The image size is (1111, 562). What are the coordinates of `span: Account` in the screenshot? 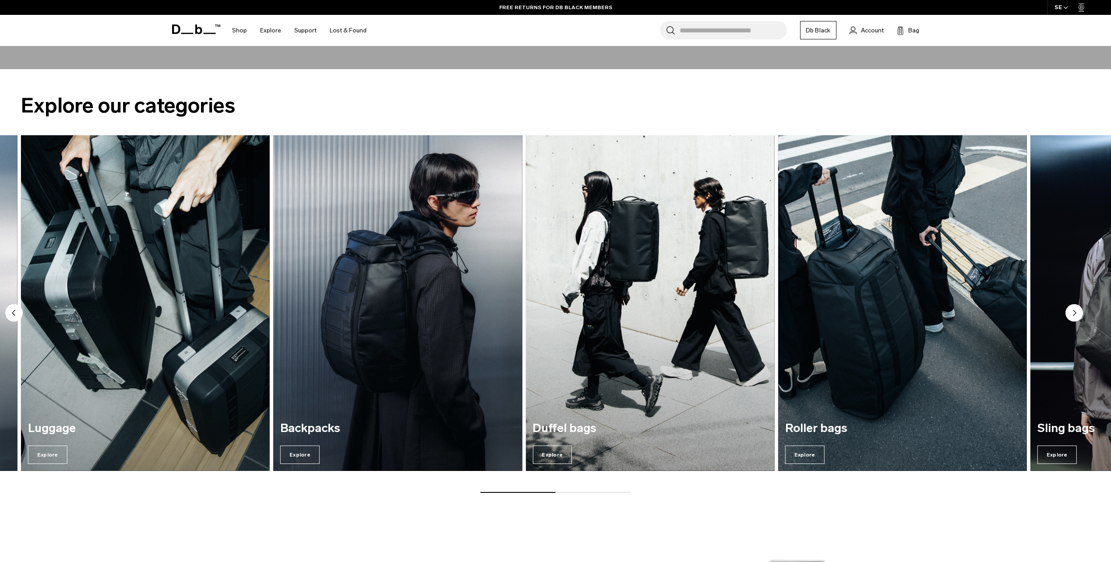 It's located at (872, 30).